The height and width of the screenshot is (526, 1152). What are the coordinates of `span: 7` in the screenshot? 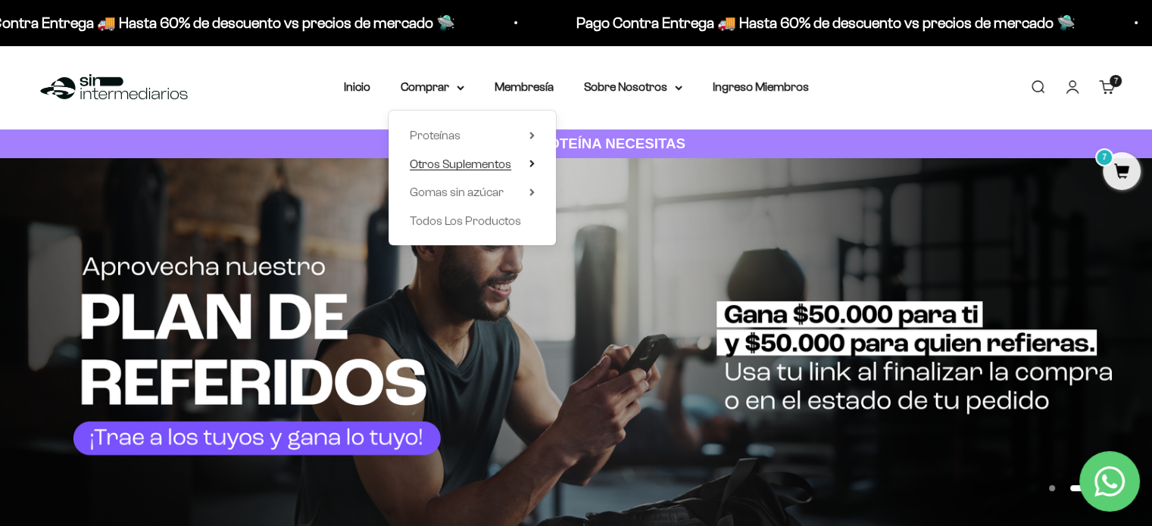 It's located at (1115, 81).